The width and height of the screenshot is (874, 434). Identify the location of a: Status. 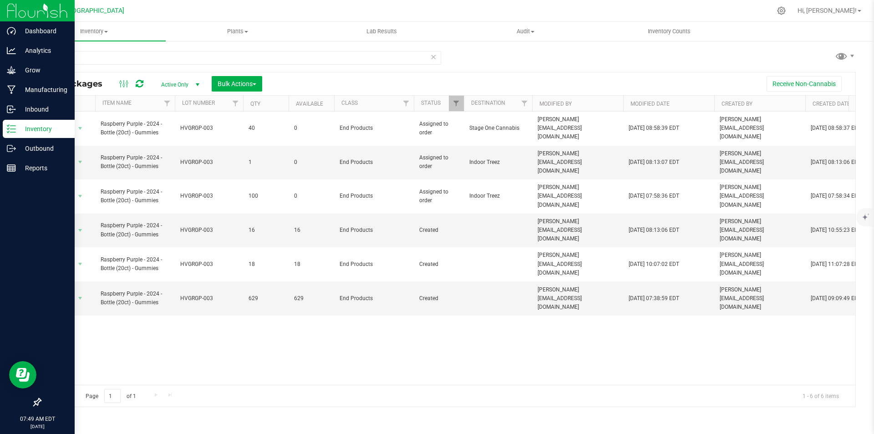
(430, 103).